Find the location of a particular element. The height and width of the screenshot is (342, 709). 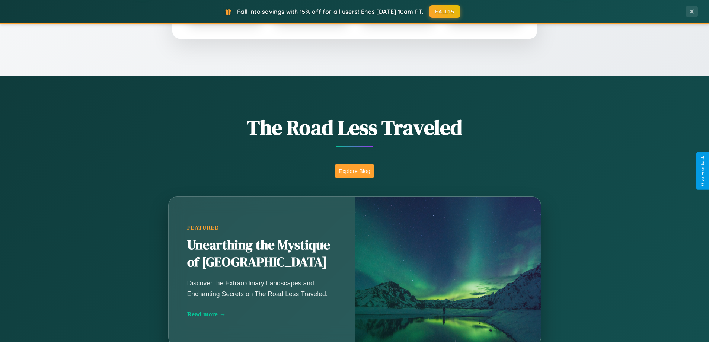

div: Featured is located at coordinates (262, 228).